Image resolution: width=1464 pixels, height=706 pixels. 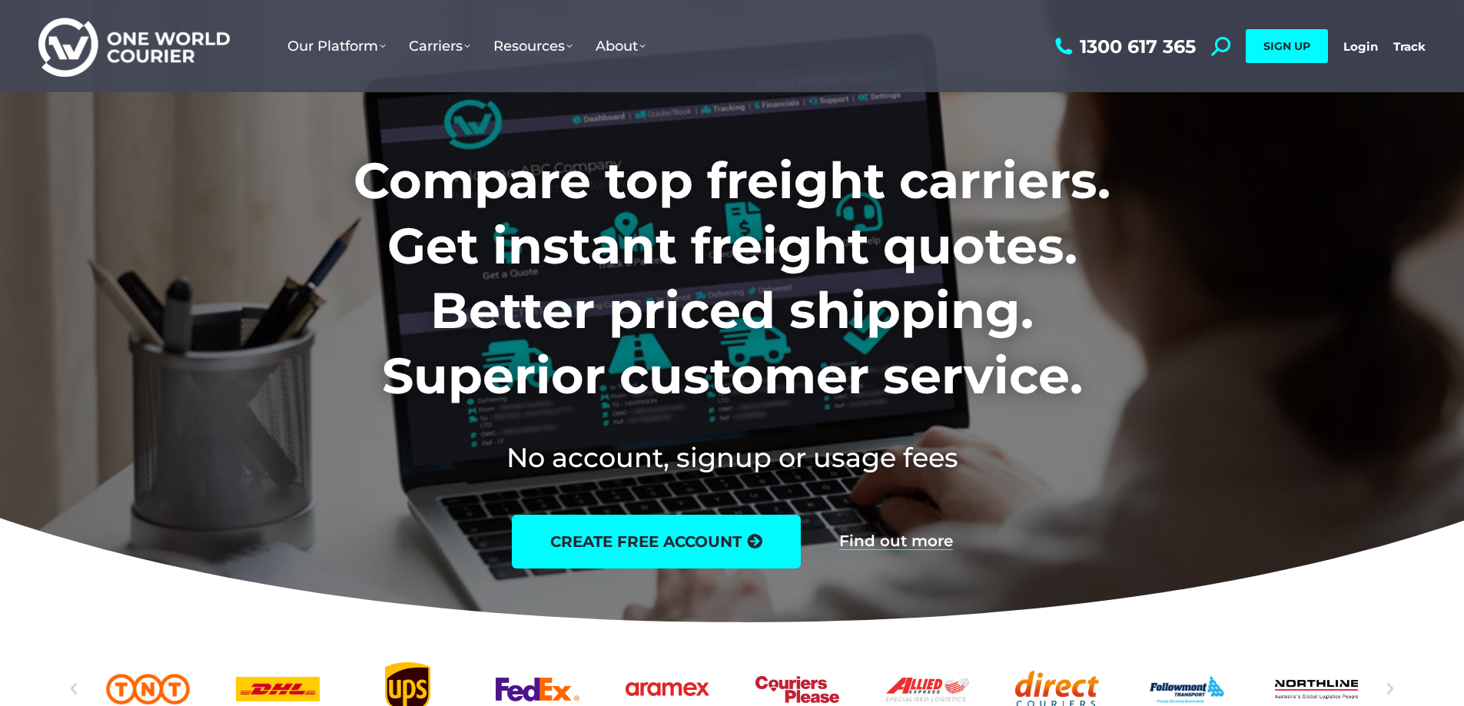 I want to click on a: Track, so click(x=1409, y=46).